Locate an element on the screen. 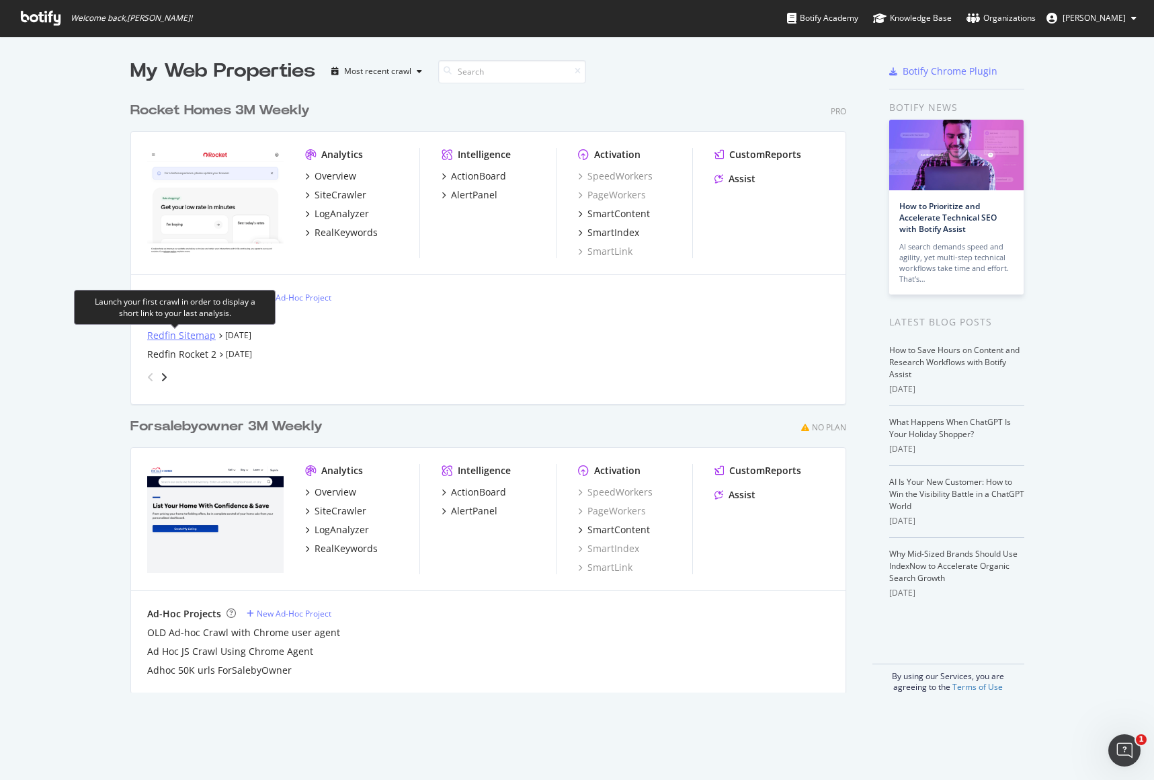  div: My Web Properties is located at coordinates (222, 71).